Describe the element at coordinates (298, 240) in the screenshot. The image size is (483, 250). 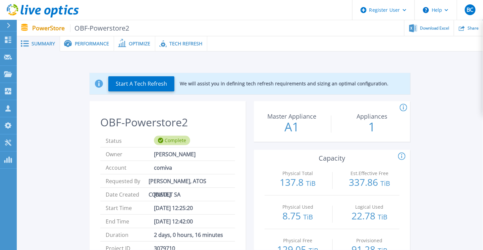
I see `p: Physical Free` at that location.